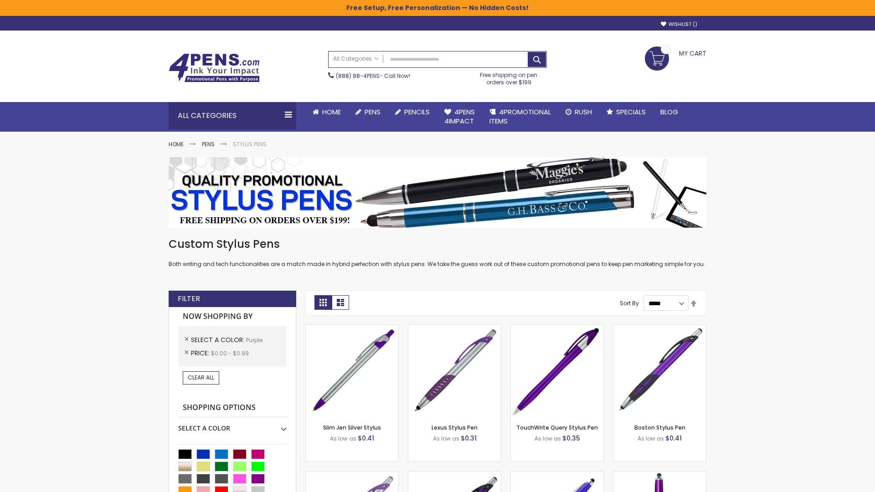  What do you see at coordinates (358, 76) in the screenshot?
I see `a: (888) 88-4PENS` at bounding box center [358, 76].